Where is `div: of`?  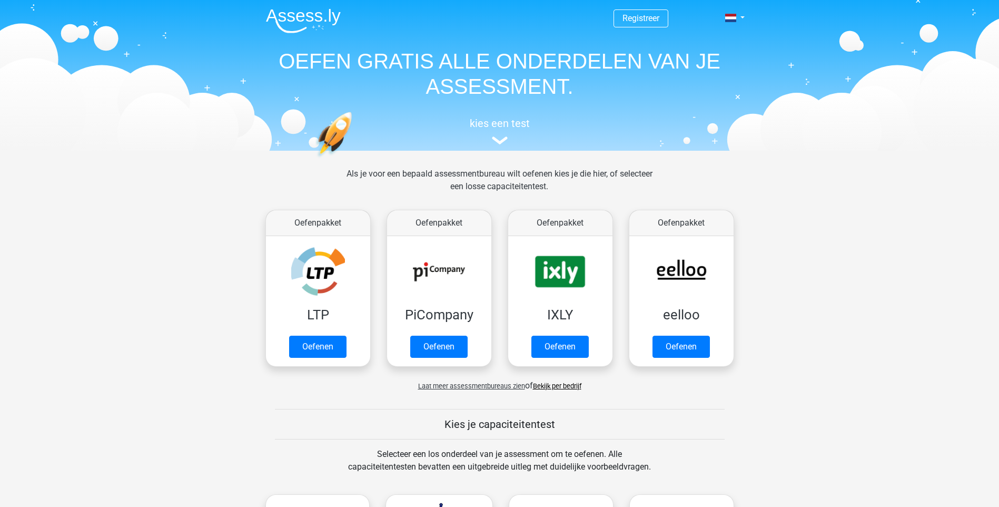 div: of is located at coordinates (500, 381).